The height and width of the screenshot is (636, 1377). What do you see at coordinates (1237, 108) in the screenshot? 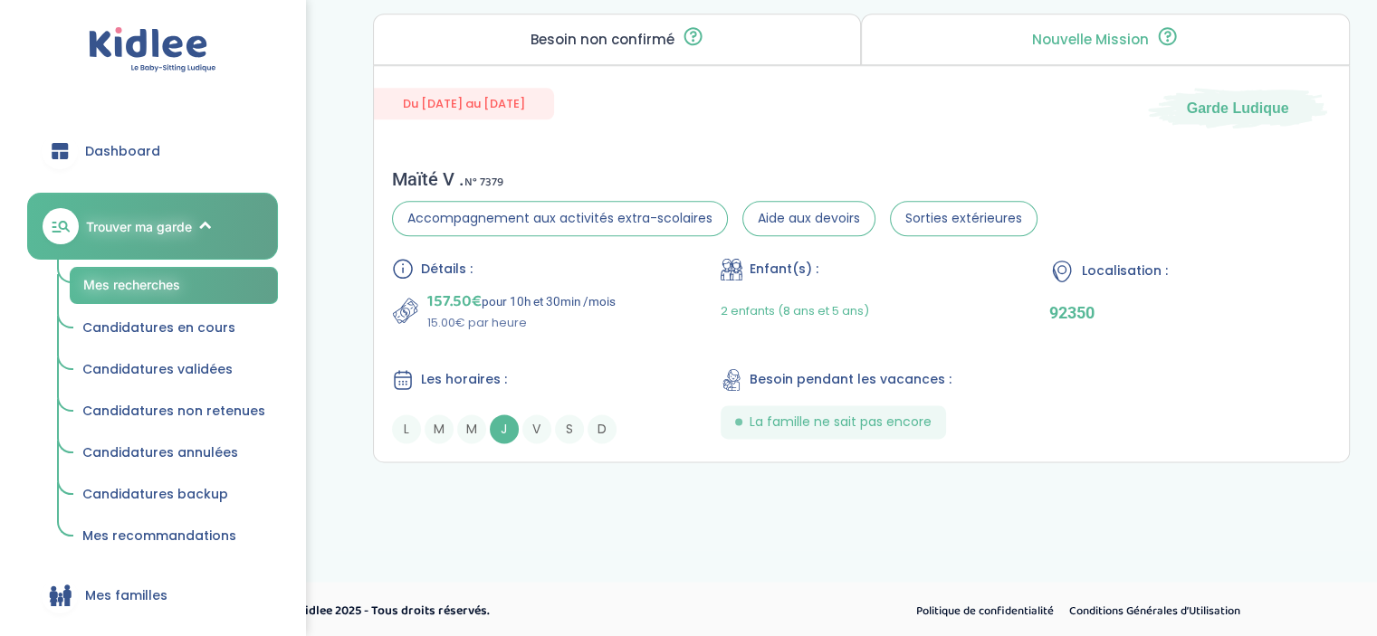
I see `span: Garde Ludique` at bounding box center [1237, 108].